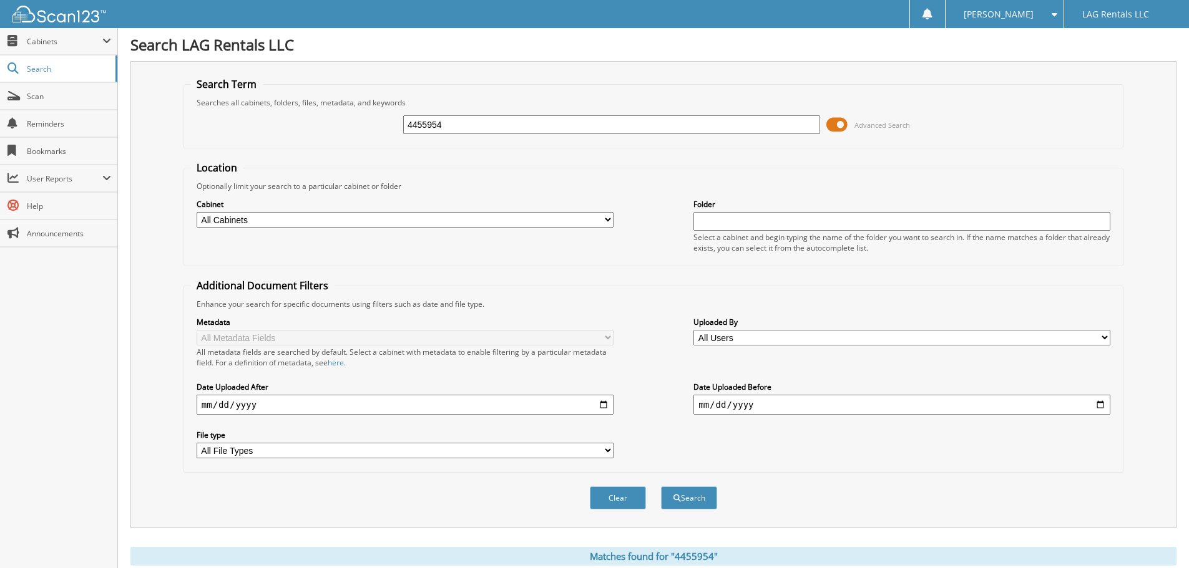 This screenshot has height=568, width=1189. Describe the element at coordinates (902, 204) in the screenshot. I see `label: Folder` at that location.